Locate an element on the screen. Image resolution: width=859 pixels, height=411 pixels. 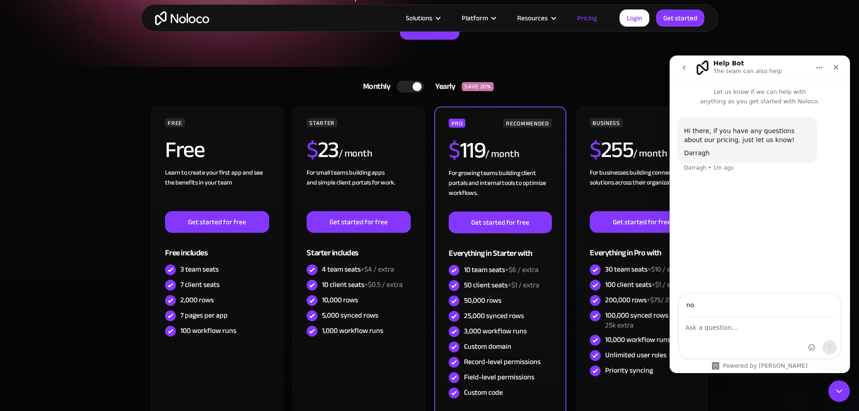
div: FREE is located at coordinates (175, 123).